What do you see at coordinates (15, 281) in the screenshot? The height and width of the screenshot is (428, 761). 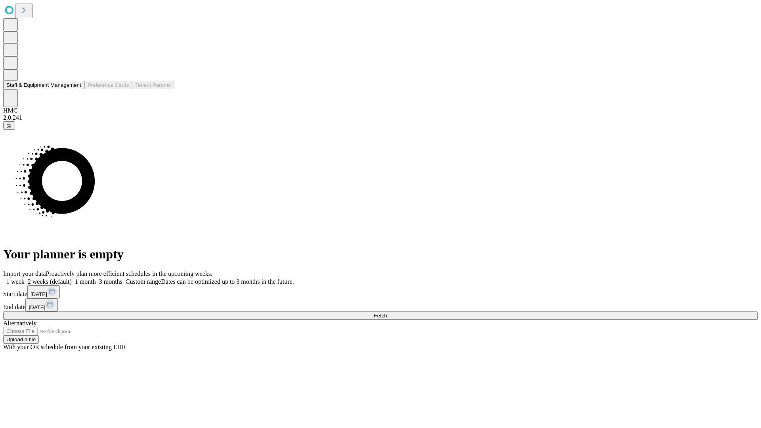 I see `span: 1 week` at bounding box center [15, 281].